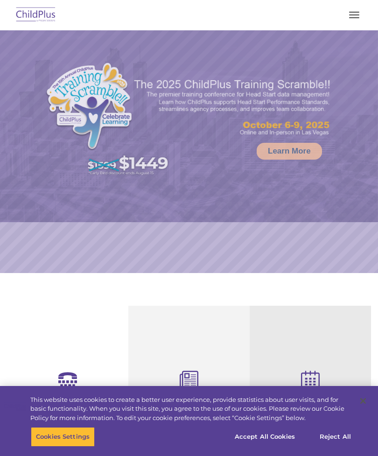 Image resolution: width=378 pixels, height=456 pixels. What do you see at coordinates (335, 437) in the screenshot?
I see `button: Reject All` at bounding box center [335, 437].